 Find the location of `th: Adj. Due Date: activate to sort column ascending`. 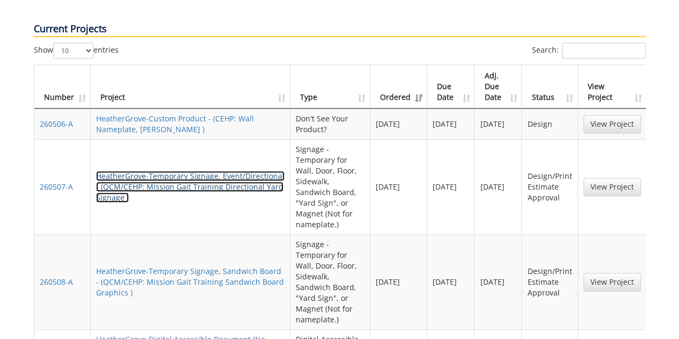

th: Adj. Due Date: activate to sort column ascending is located at coordinates (498, 86).